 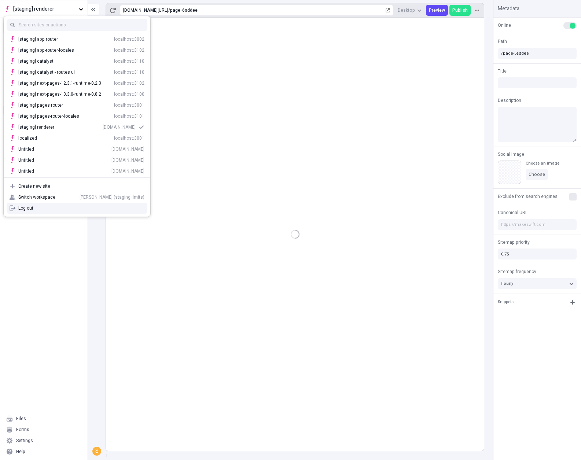 I want to click on div: S, so click(x=97, y=451).